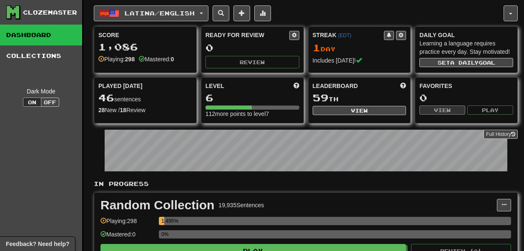  I want to click on div: Dark Mode, so click(41, 91).